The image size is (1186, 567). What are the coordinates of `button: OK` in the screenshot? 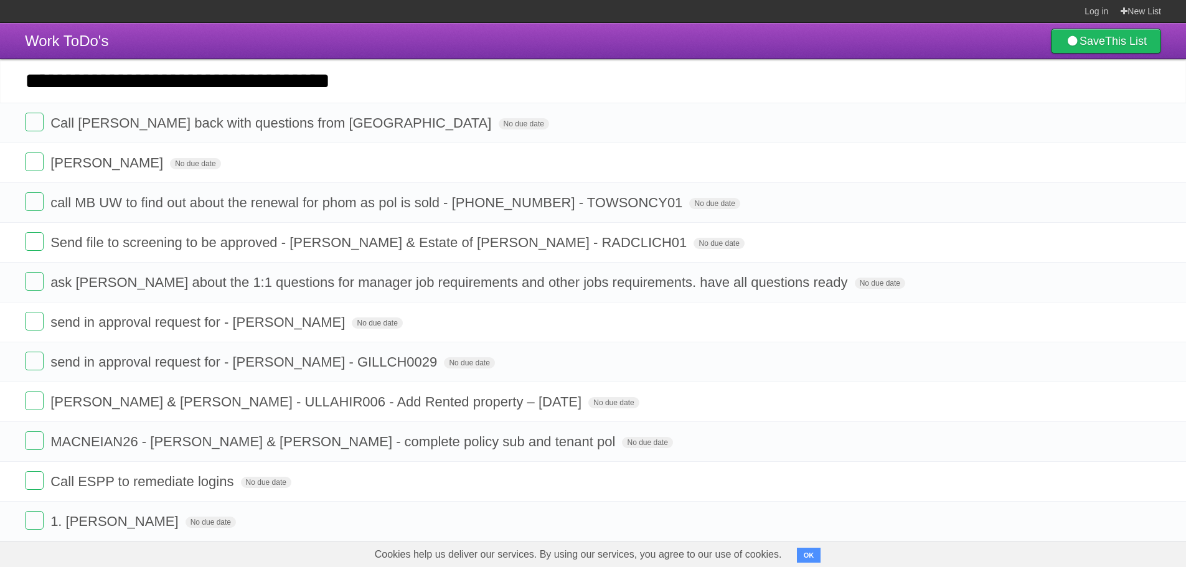 It's located at (809, 555).